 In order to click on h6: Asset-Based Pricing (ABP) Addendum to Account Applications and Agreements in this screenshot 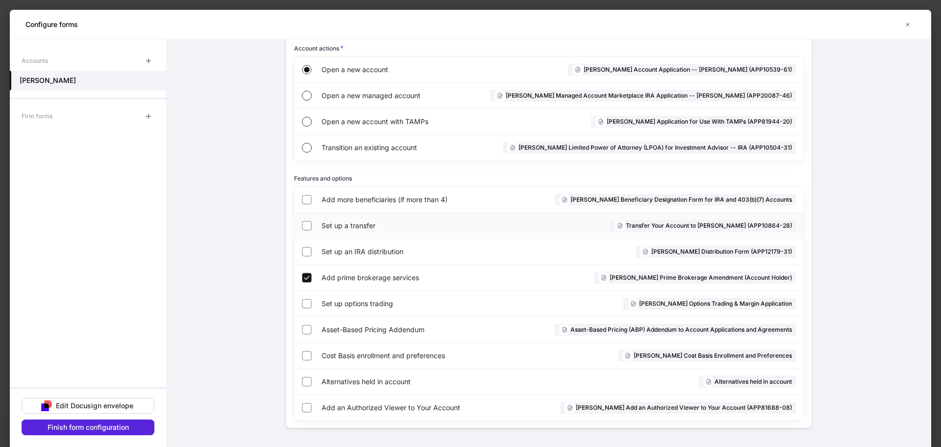, I will do `click(682, 329)`.